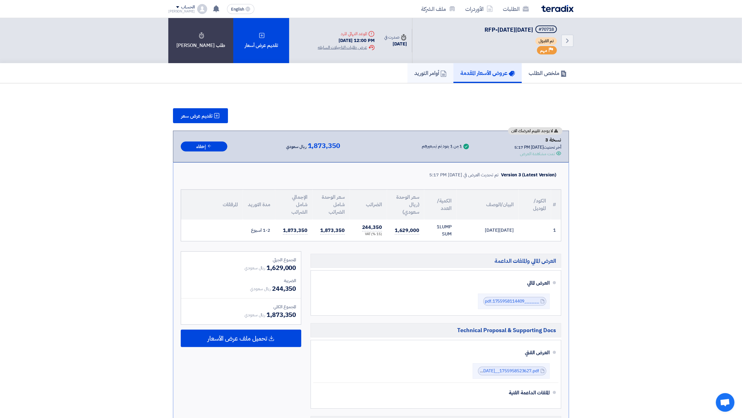 This screenshot has height=418, width=742. What do you see at coordinates (200, 116) in the screenshot?
I see `button: تقديم عرض سعر` at bounding box center [200, 116].